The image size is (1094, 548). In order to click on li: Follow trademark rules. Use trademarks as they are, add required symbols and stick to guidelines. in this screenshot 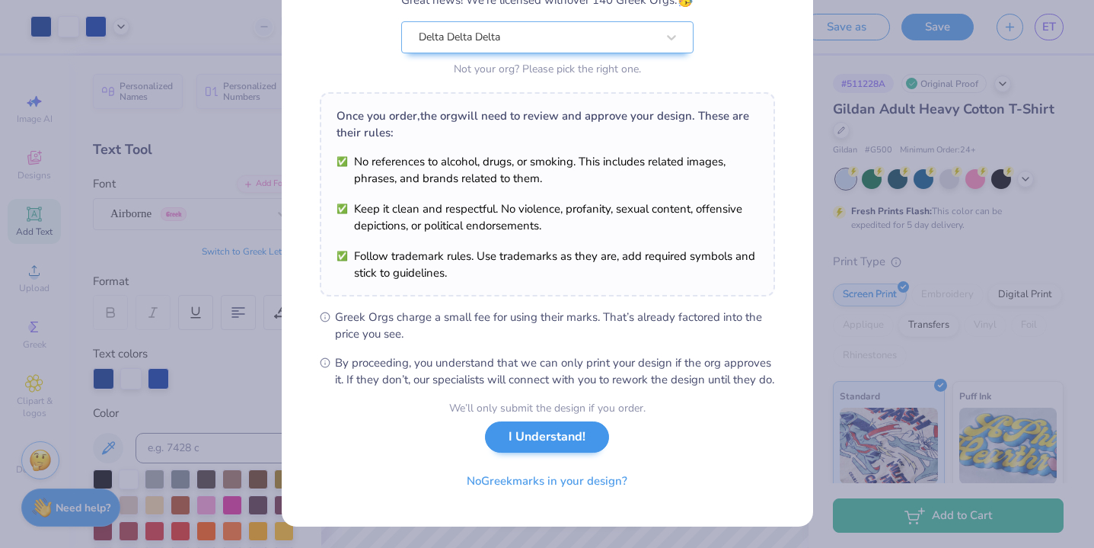, I will do `click(548, 264)`.